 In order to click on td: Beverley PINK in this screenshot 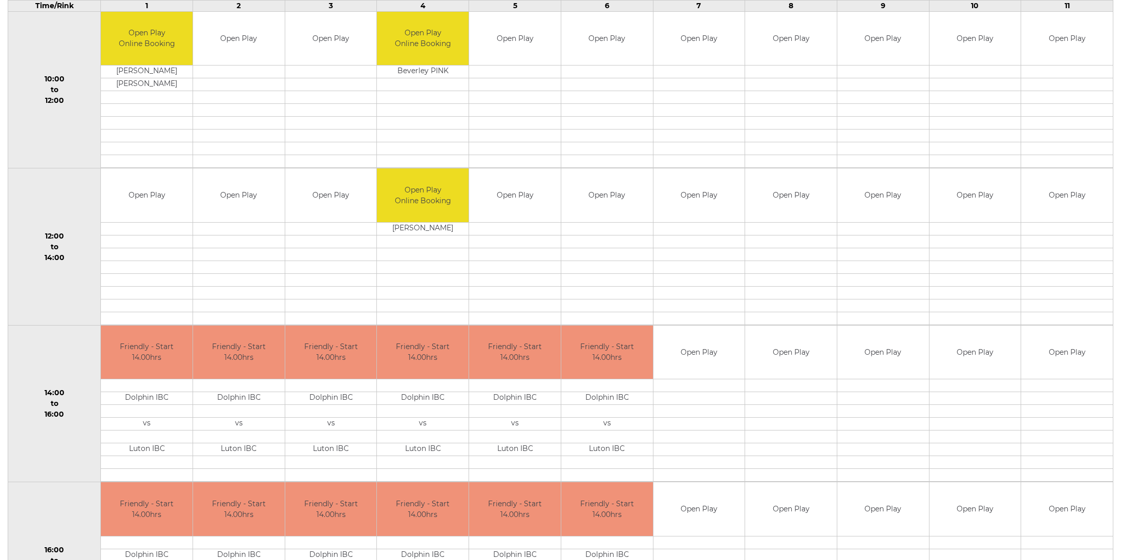, I will do `click(423, 72)`.